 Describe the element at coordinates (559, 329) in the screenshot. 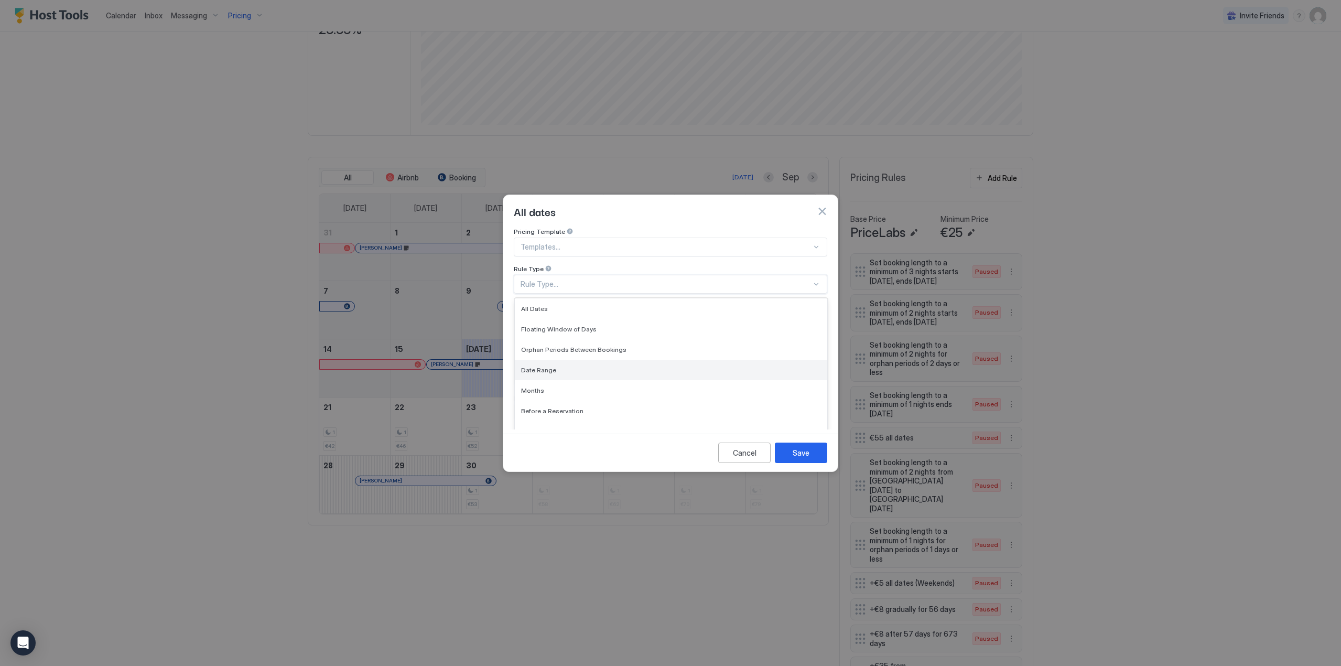

I see `span: Floating Window of Days` at that location.